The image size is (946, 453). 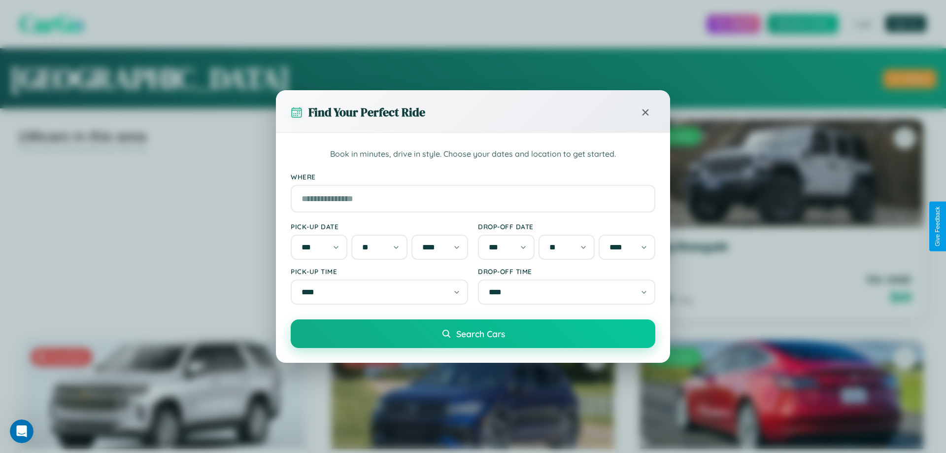 What do you see at coordinates (566, 226) in the screenshot?
I see `label: Drop-off Date` at bounding box center [566, 226].